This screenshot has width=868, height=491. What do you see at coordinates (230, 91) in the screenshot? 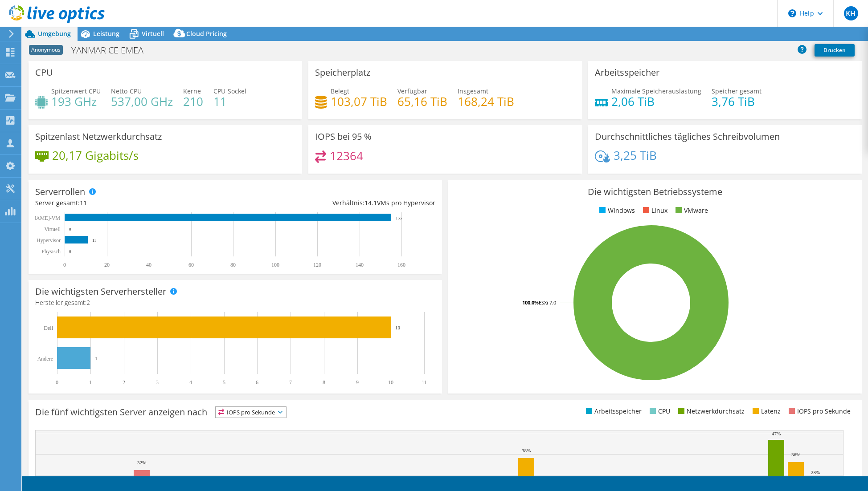
I see `span: CPU-Sockel` at bounding box center [230, 91].